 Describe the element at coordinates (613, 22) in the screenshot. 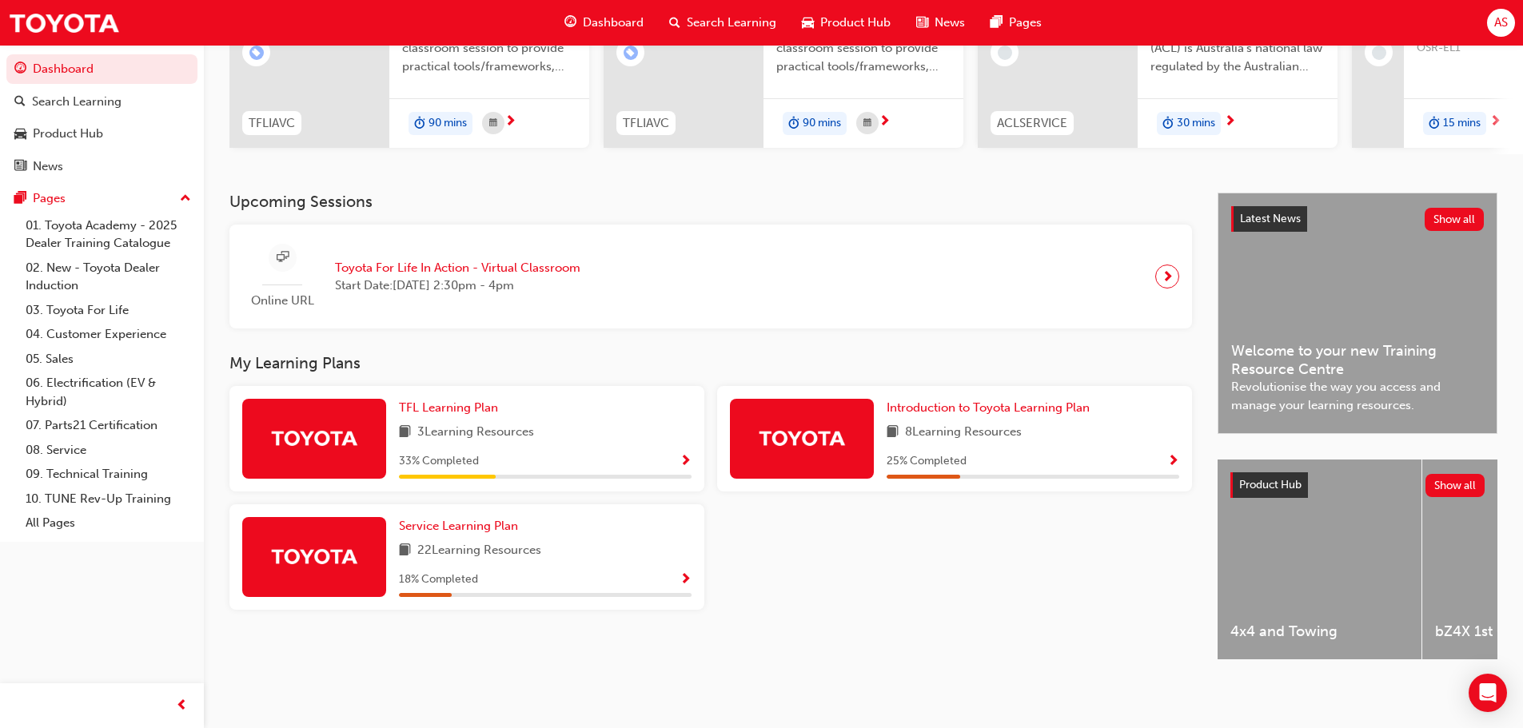

I see `span: Dashboard` at that location.